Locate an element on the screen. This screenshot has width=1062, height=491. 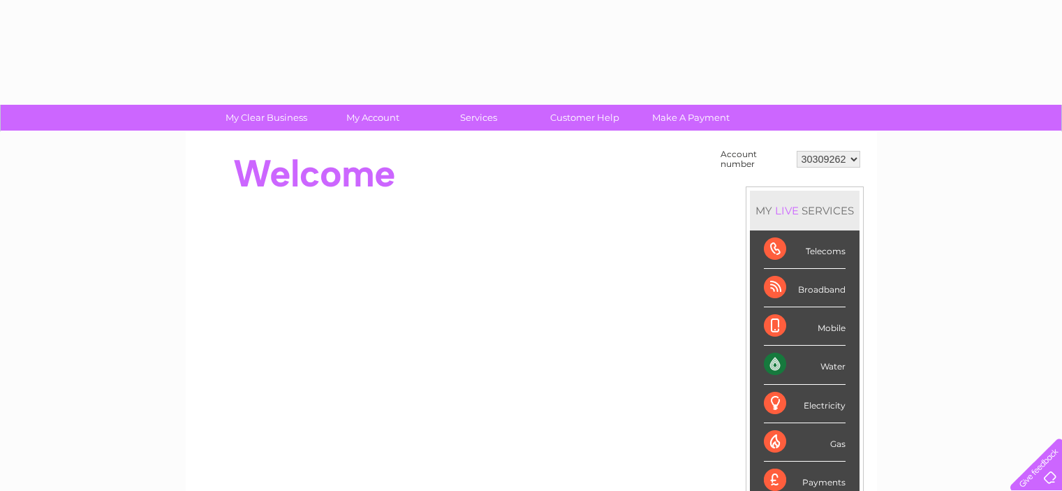
a: Customer Help is located at coordinates (585, 117).